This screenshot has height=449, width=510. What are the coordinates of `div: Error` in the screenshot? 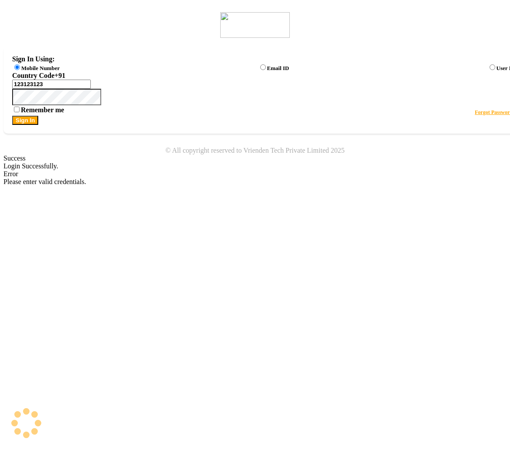 It's located at (255, 174).